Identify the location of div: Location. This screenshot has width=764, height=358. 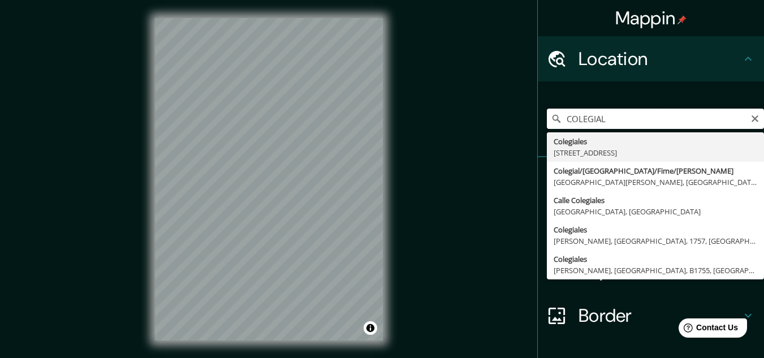
(651, 59).